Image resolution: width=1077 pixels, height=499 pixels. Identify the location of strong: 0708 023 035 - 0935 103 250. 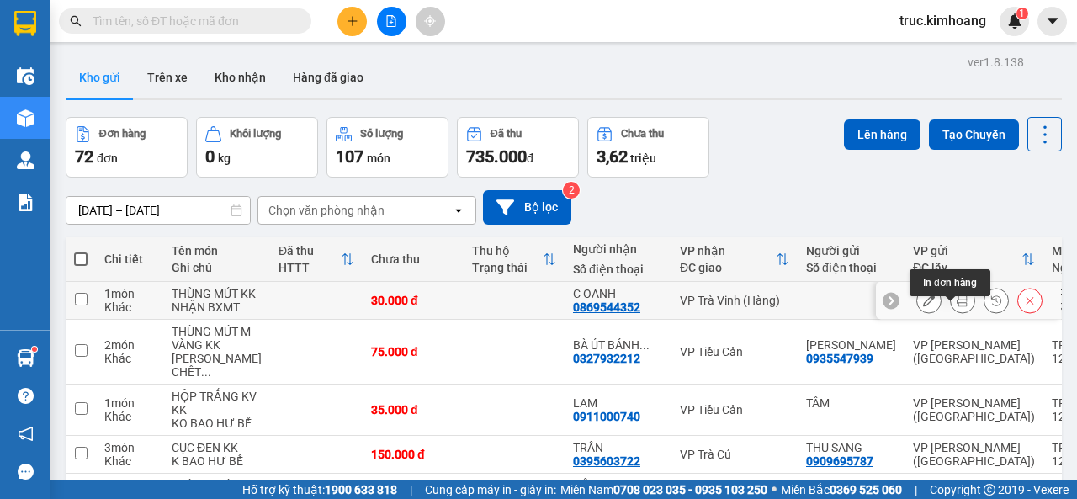
(690, 490).